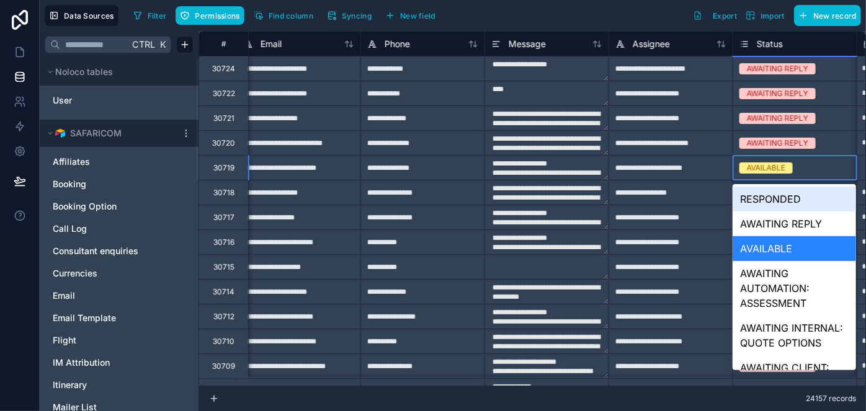 The width and height of the screenshot is (866, 411). I want to click on div: 30722, so click(224, 94).